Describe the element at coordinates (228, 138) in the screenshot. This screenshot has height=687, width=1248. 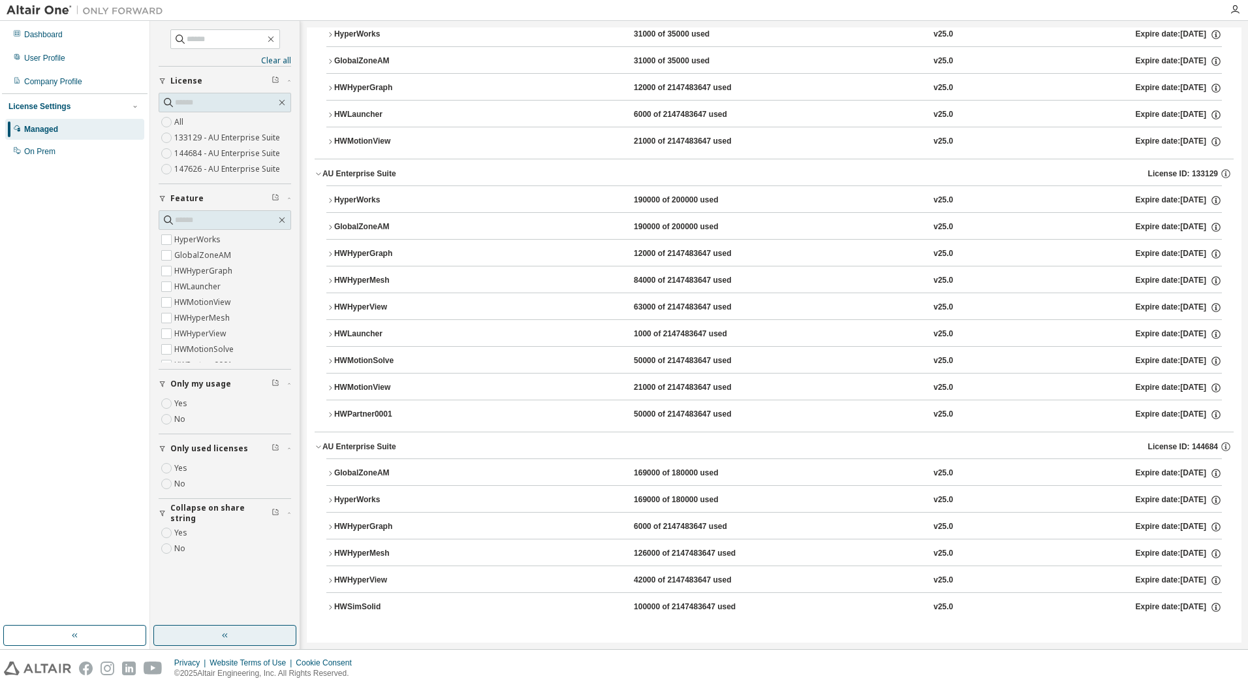
I see `label: 133129 - AU Enterprise Suite` at that location.